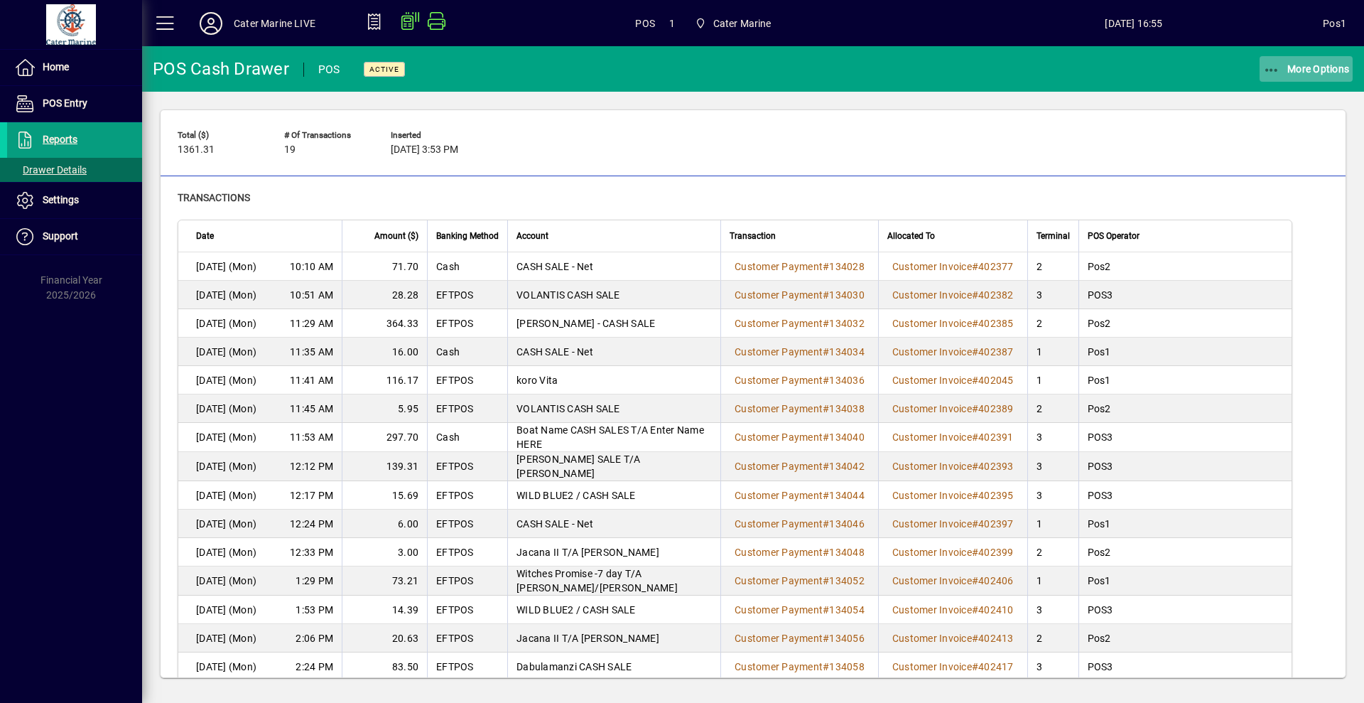 Image resolution: width=1364 pixels, height=703 pixels. What do you see at coordinates (467, 236) in the screenshot?
I see `span: Banking Method` at bounding box center [467, 236].